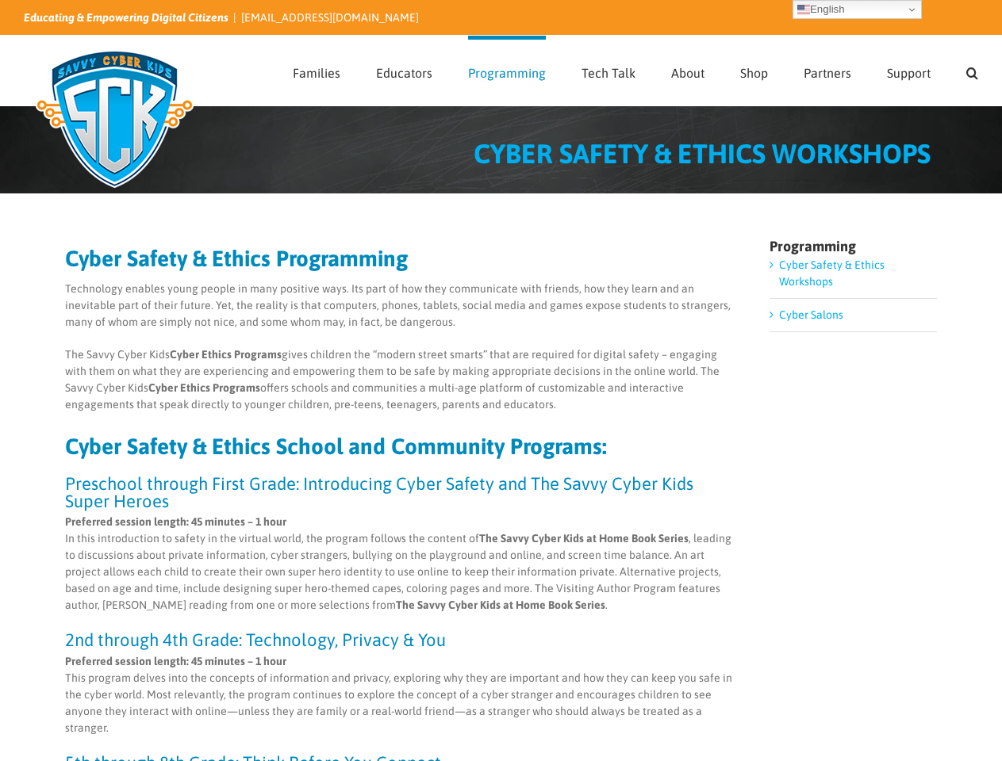 This screenshot has width=1002, height=761. I want to click on a: Families, so click(316, 71).